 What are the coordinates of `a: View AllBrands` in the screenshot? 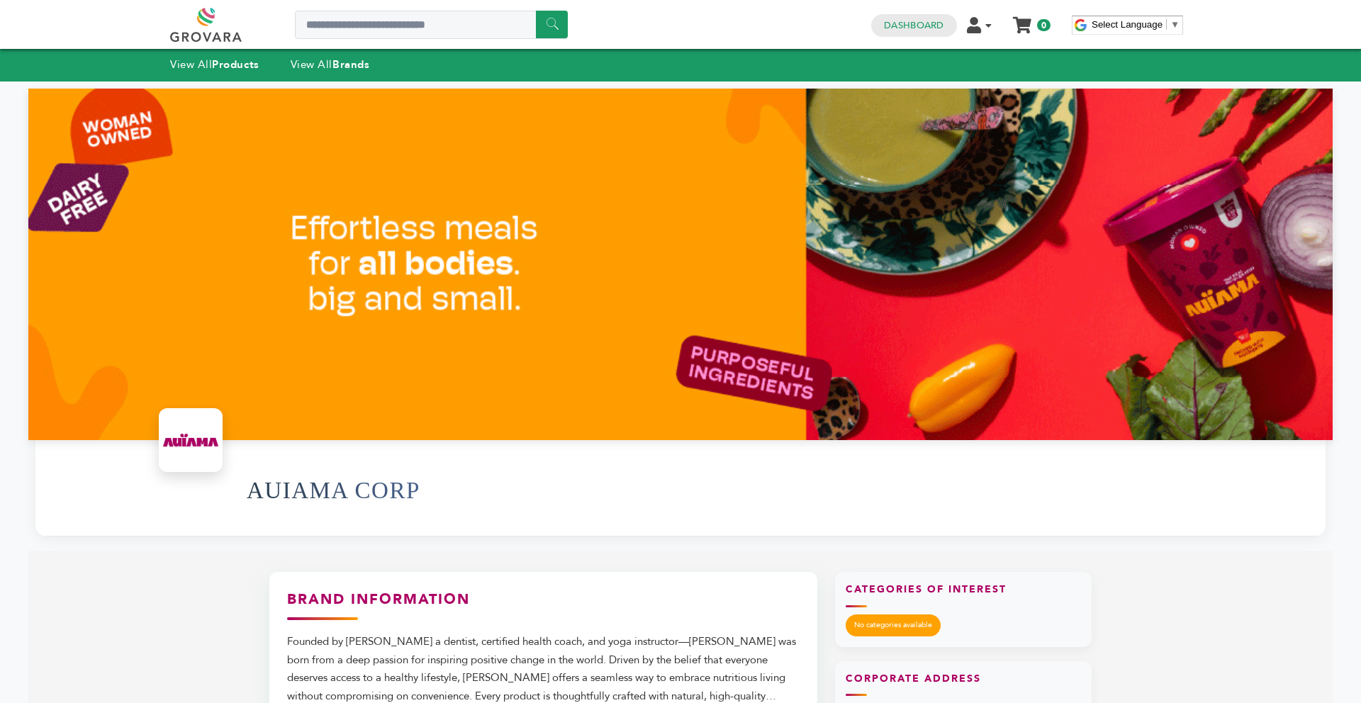 It's located at (330, 65).